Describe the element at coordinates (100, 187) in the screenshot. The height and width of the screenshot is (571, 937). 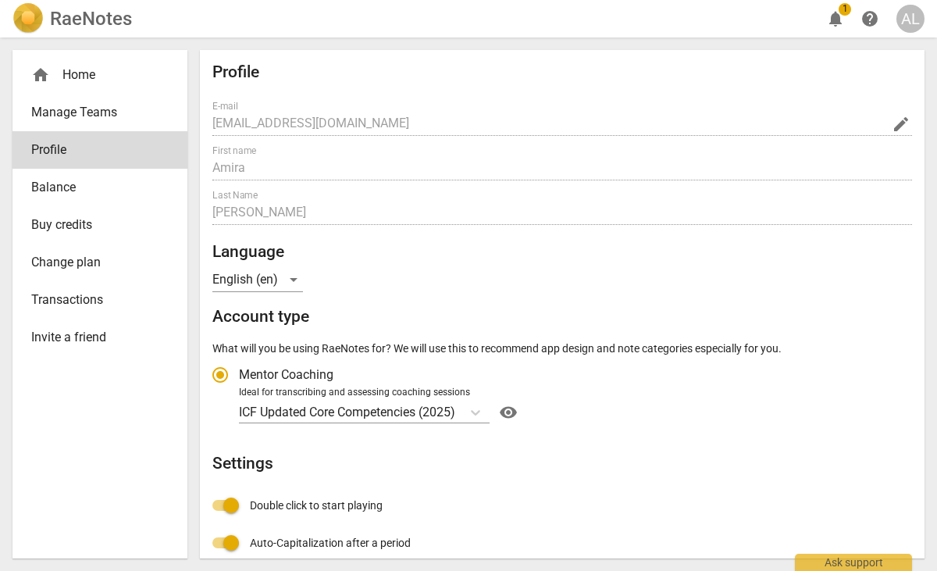
I see `a: Balance` at that location.